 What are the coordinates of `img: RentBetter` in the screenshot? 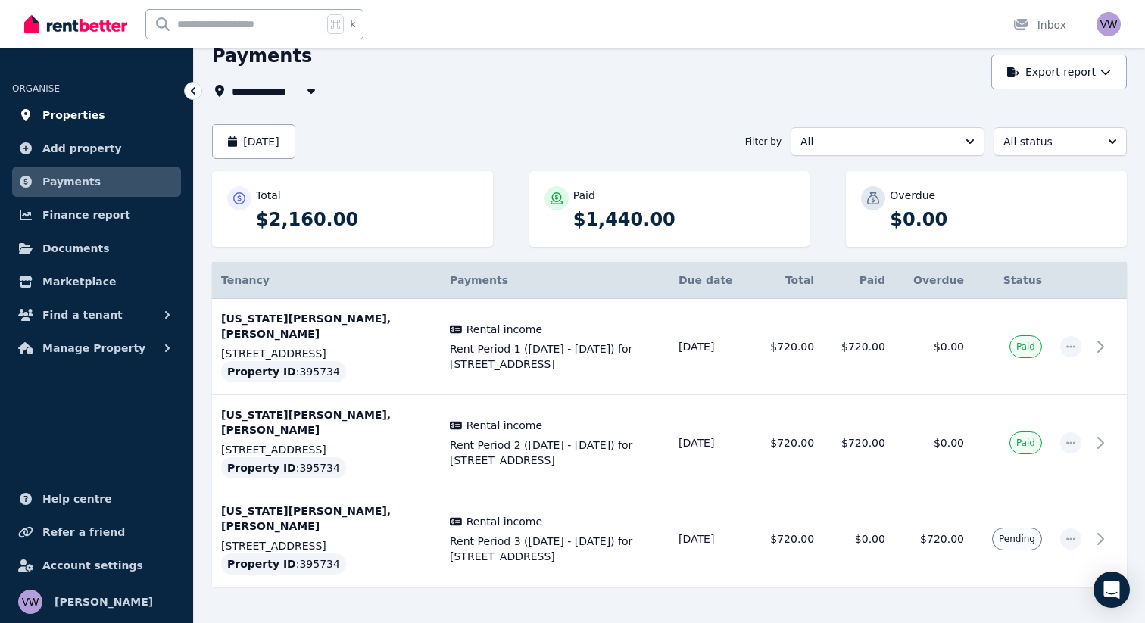 It's located at (76, 24).